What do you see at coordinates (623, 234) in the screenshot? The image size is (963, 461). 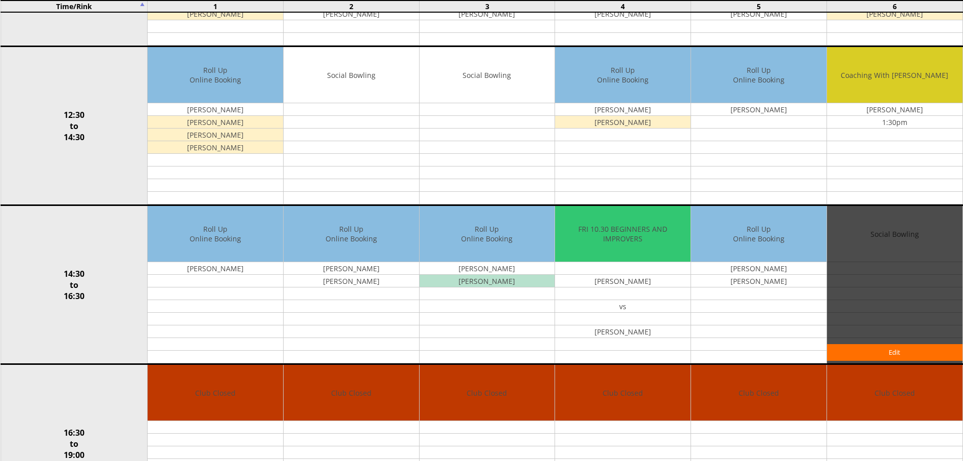 I see `td: FRI 10.30 BEGINNERS AND IMPROVERS` at bounding box center [623, 234].